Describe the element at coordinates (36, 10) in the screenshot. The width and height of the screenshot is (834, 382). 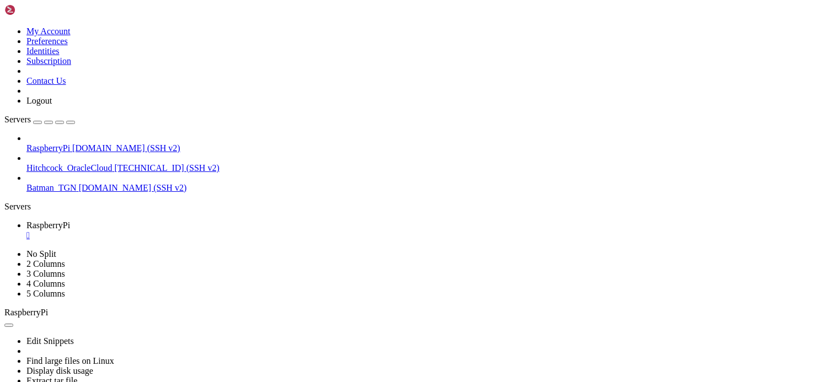
I see `img: Shellngn` at that location.